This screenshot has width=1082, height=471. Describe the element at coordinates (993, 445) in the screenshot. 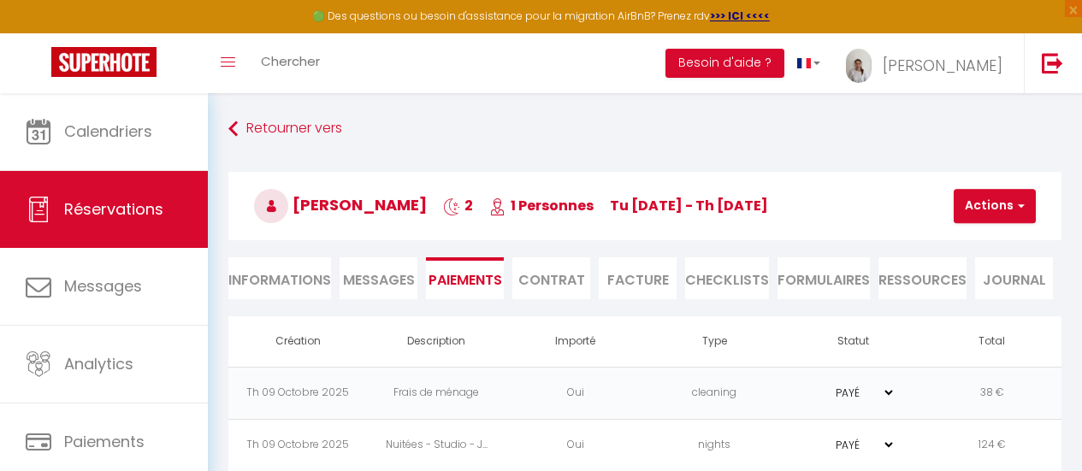

I see `td: 124 €` at that location.